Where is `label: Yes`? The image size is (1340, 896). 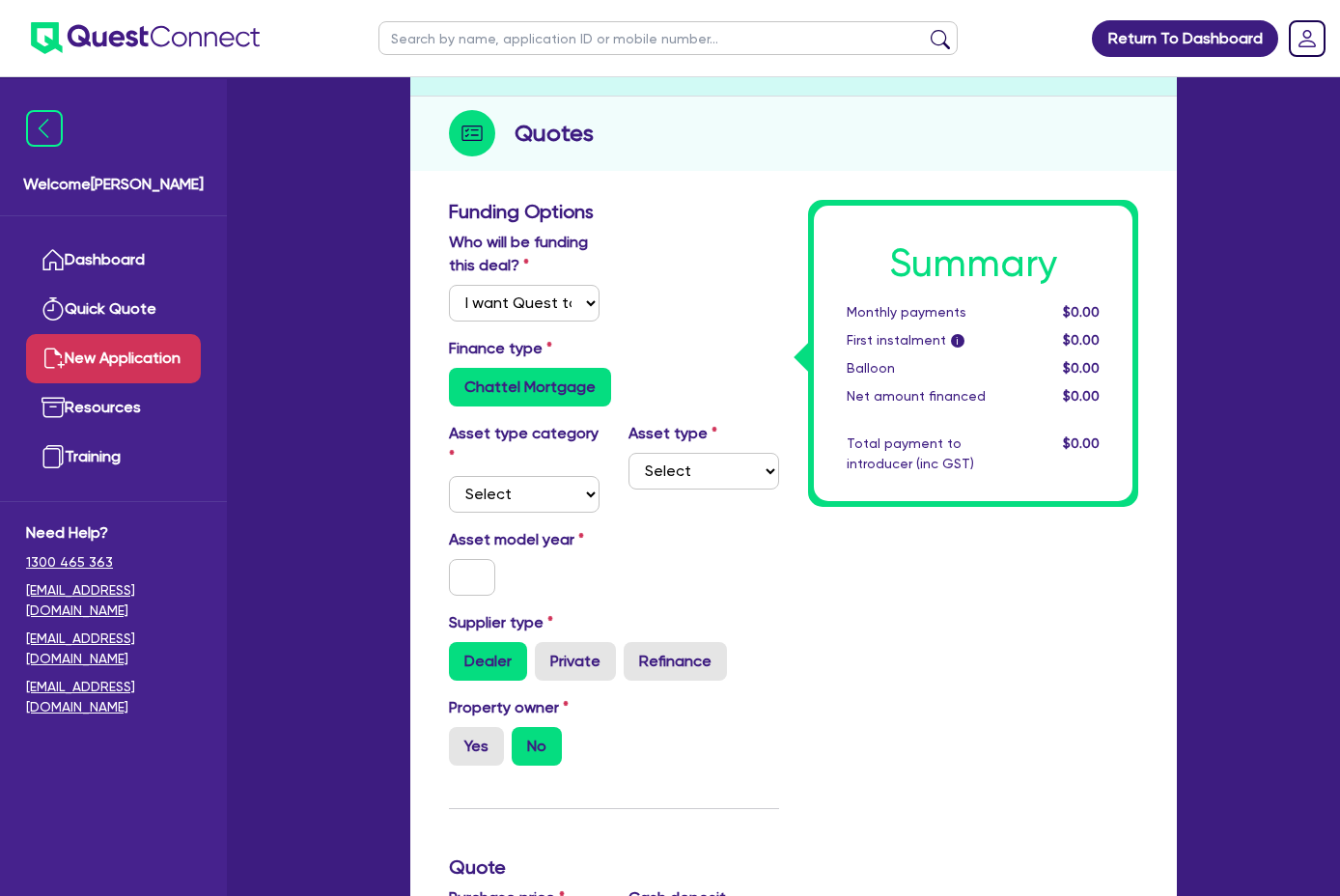
label: Yes is located at coordinates (476, 747).